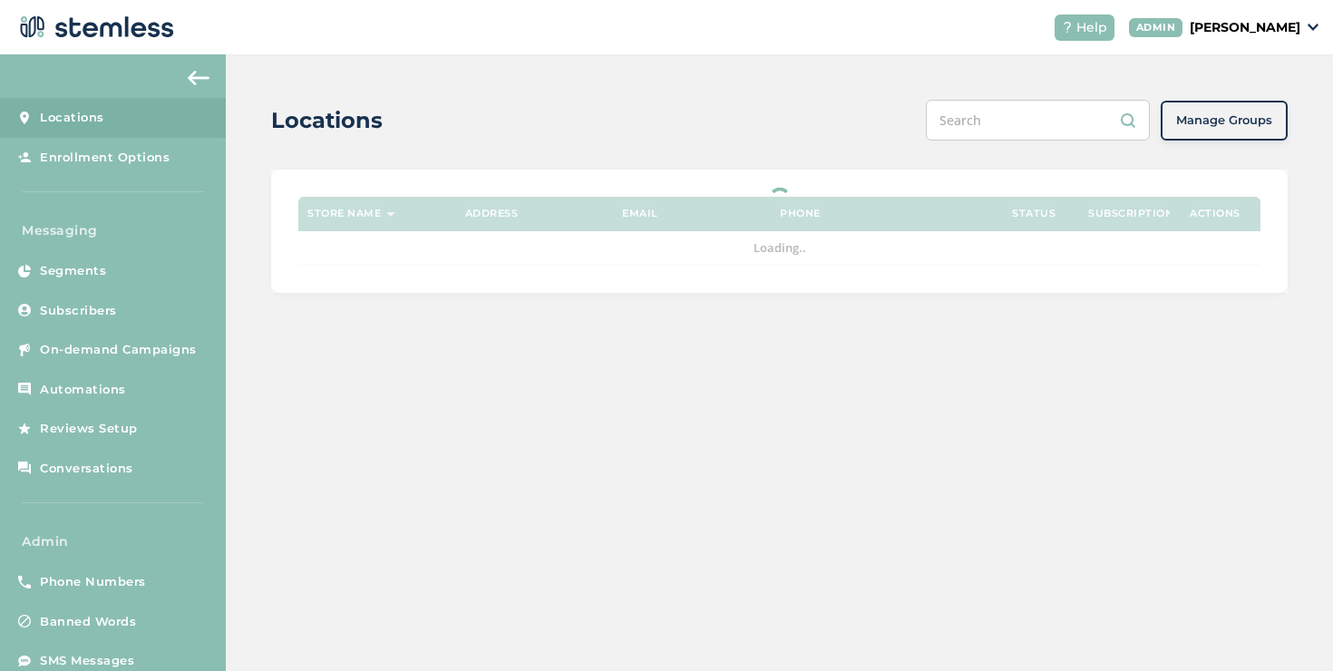  Describe the element at coordinates (118, 350) in the screenshot. I see `span: On-demand Campaigns` at that location.